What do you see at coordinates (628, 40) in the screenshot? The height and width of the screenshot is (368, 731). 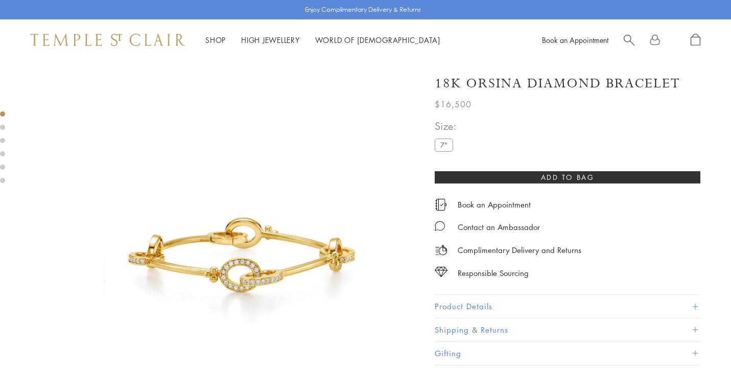 I see `a: Search` at bounding box center [628, 40].